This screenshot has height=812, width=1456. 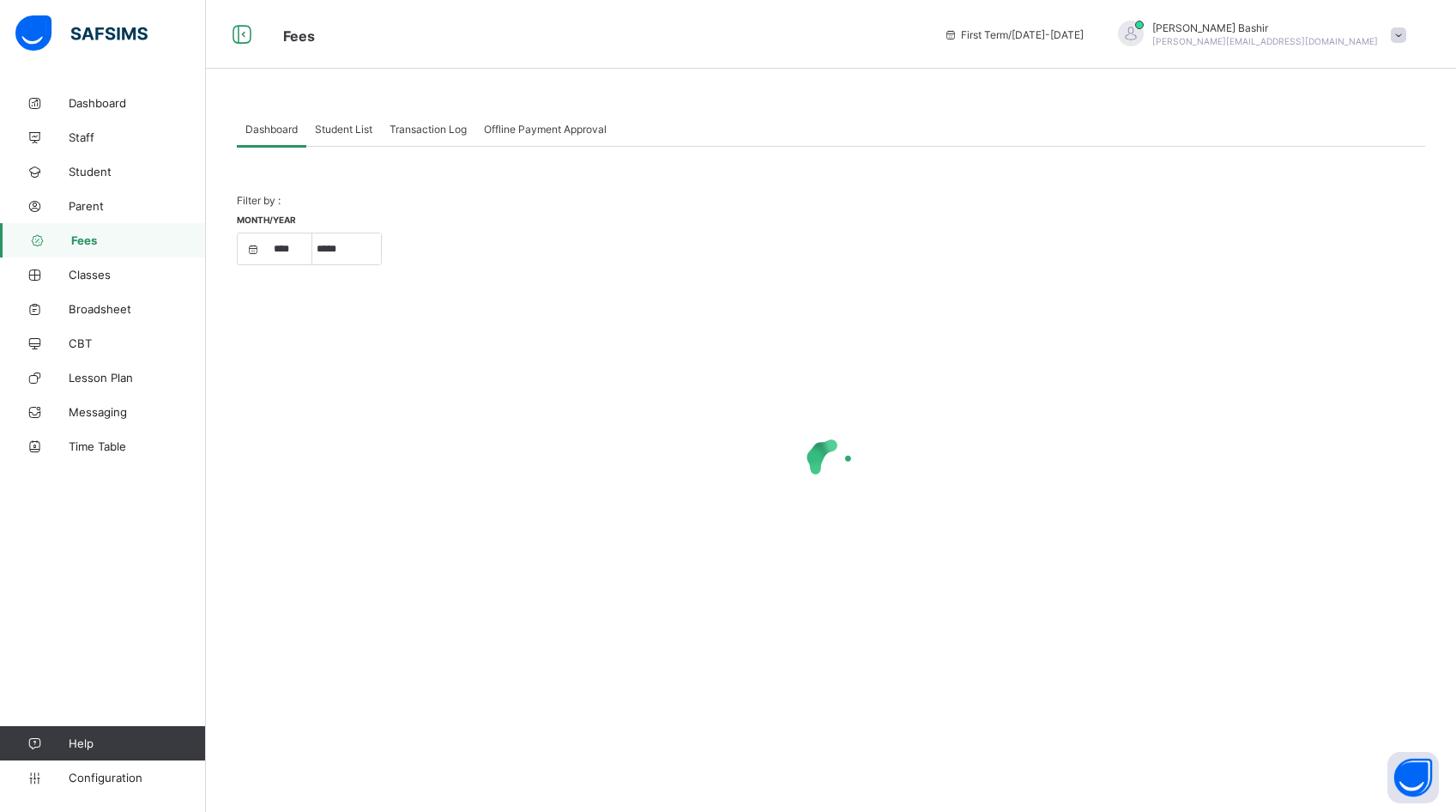 I want to click on span: Student List, so click(x=343, y=129).